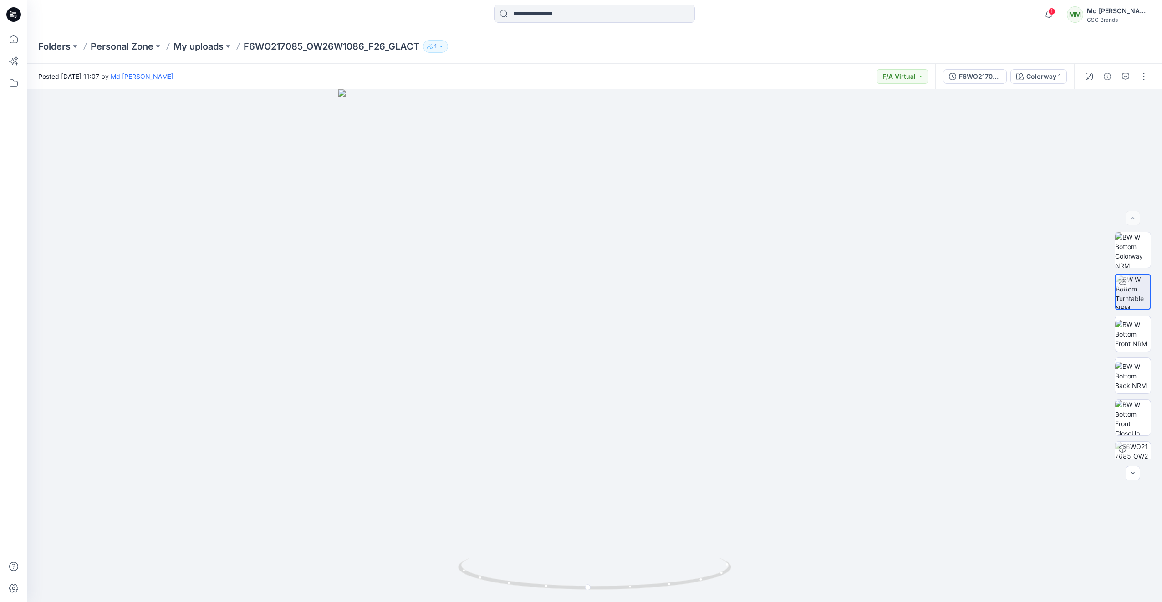  What do you see at coordinates (1132, 459) in the screenshot?
I see `img: F6WO217085_OW26W1086_F26_GLACT_VFA Colorway 1` at bounding box center [1132, 459].